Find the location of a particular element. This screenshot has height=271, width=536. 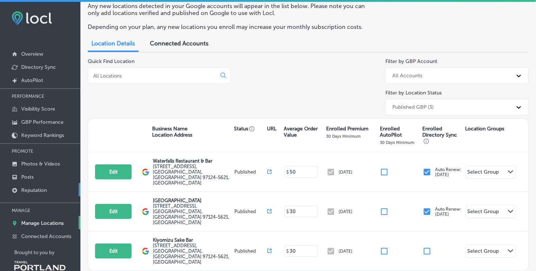

p: Location Groups is located at coordinates (485, 128).